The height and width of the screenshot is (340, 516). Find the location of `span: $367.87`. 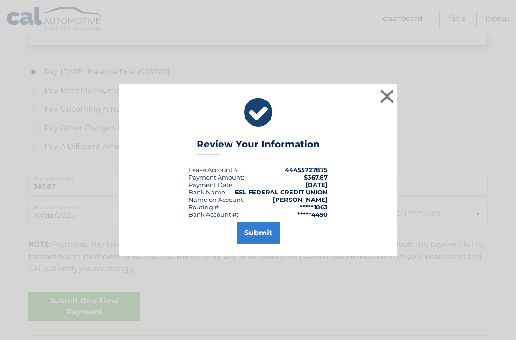

span: $367.87 is located at coordinates (316, 177).